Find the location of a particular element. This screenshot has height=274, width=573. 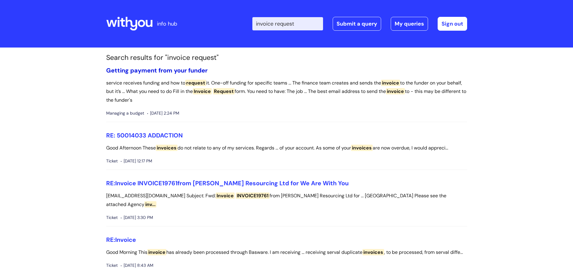

h1: Search results for "invoice request" is located at coordinates (286, 58).